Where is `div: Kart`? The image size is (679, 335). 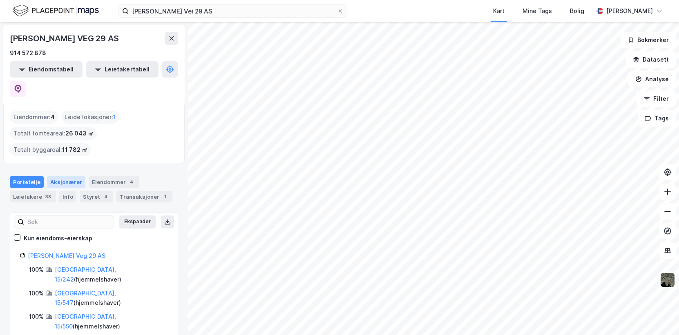
div: Kart is located at coordinates (499, 11).